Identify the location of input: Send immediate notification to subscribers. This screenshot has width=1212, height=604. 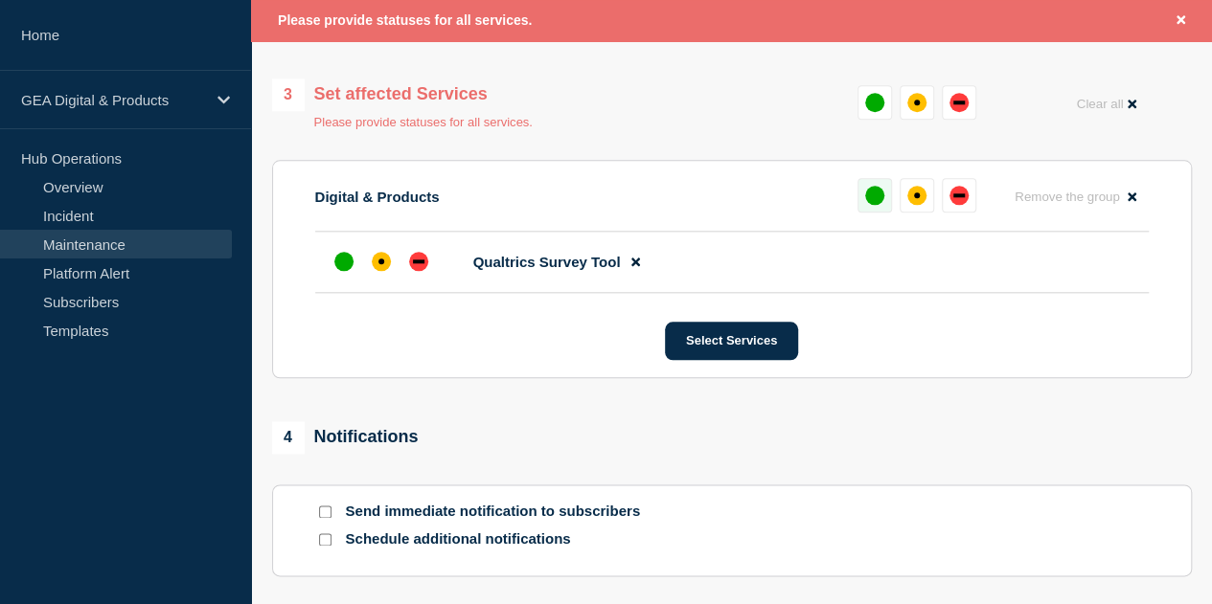
(325, 512).